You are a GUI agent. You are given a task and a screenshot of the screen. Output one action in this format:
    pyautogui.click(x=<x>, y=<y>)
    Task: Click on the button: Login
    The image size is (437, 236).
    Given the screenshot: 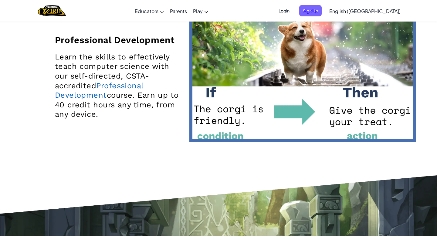 What is the action you would take?
    pyautogui.click(x=284, y=11)
    